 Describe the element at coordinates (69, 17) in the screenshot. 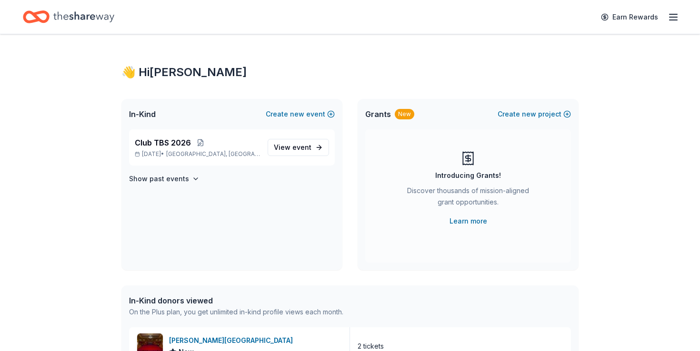

I see `a: Home` at that location.